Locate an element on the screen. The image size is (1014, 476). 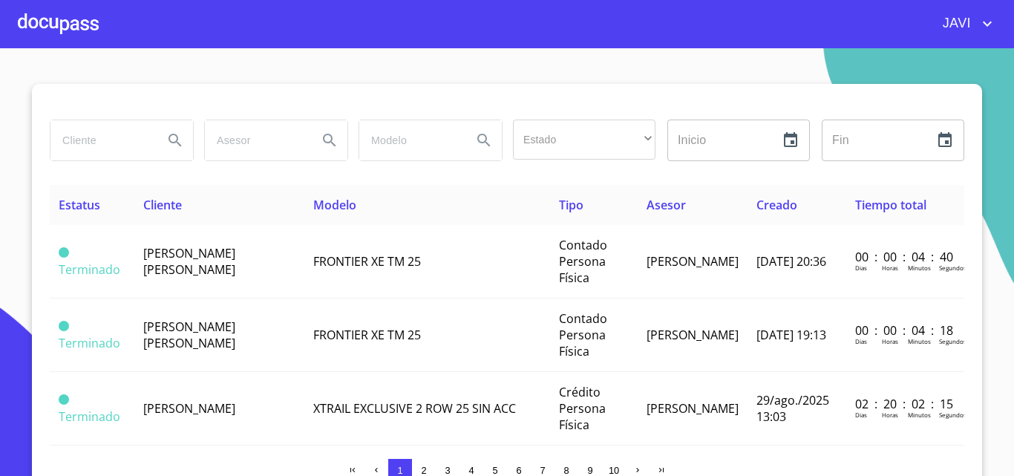
button: account of current user is located at coordinates (964, 24).